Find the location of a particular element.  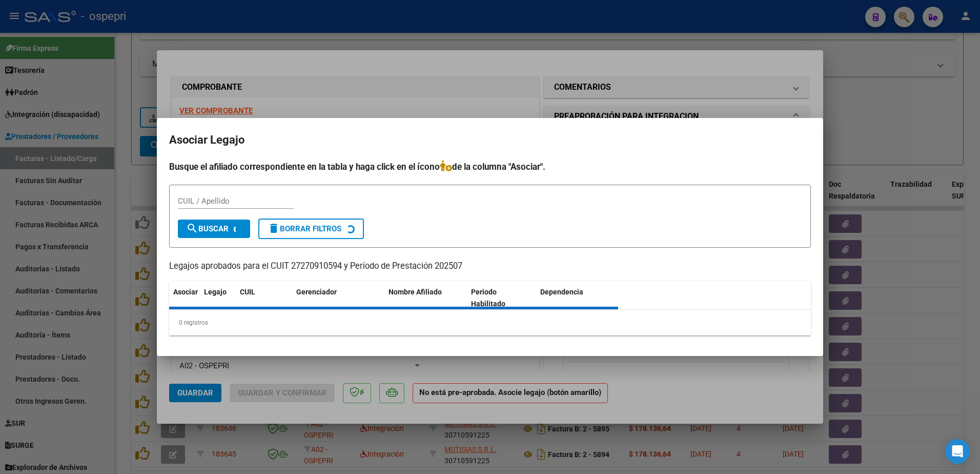

h2: Asociar Legajo is located at coordinates (490, 140).